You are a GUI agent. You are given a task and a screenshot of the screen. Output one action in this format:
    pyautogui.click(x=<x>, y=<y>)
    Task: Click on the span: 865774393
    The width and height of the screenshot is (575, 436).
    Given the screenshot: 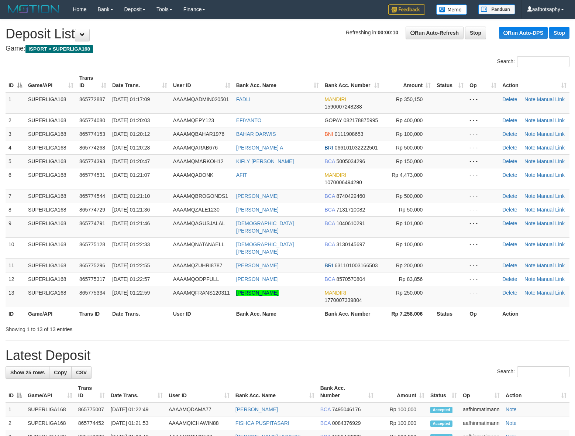 What is the action you would take?
    pyautogui.click(x=92, y=161)
    